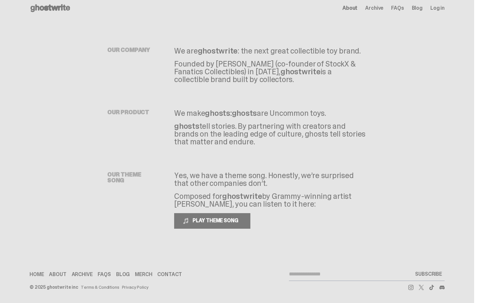 The width and height of the screenshot is (479, 303). Describe the element at coordinates (133, 177) in the screenshot. I see `h5: OUR THEME SONG` at that location.